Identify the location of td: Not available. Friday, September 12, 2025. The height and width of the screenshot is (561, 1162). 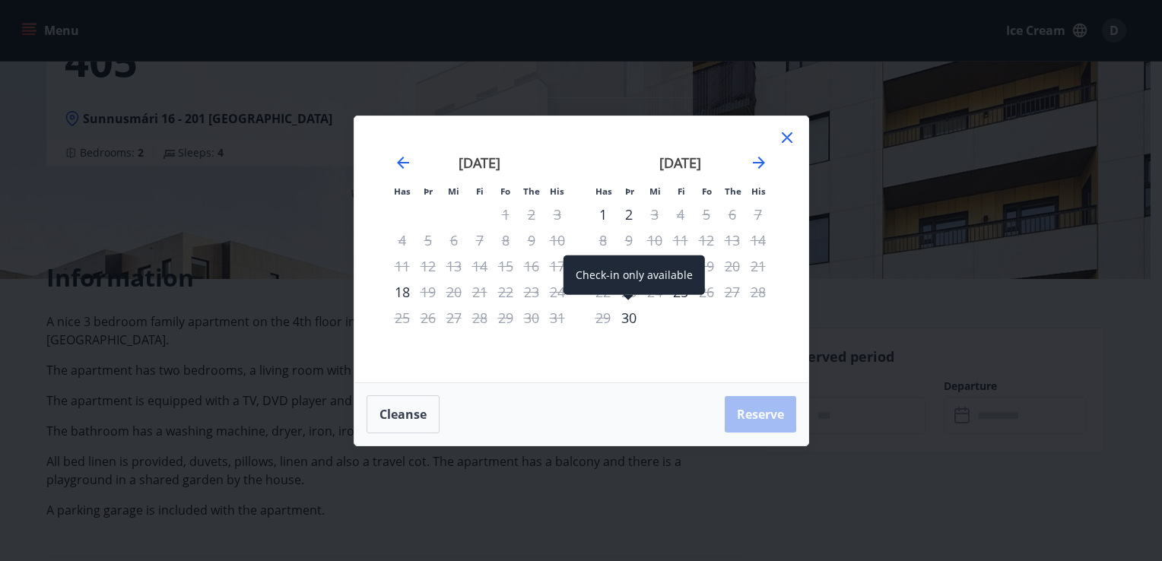
(706, 240).